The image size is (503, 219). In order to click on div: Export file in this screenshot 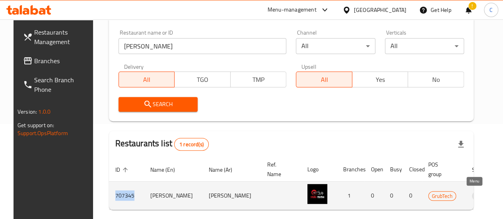, I will do `click(461, 144)`.